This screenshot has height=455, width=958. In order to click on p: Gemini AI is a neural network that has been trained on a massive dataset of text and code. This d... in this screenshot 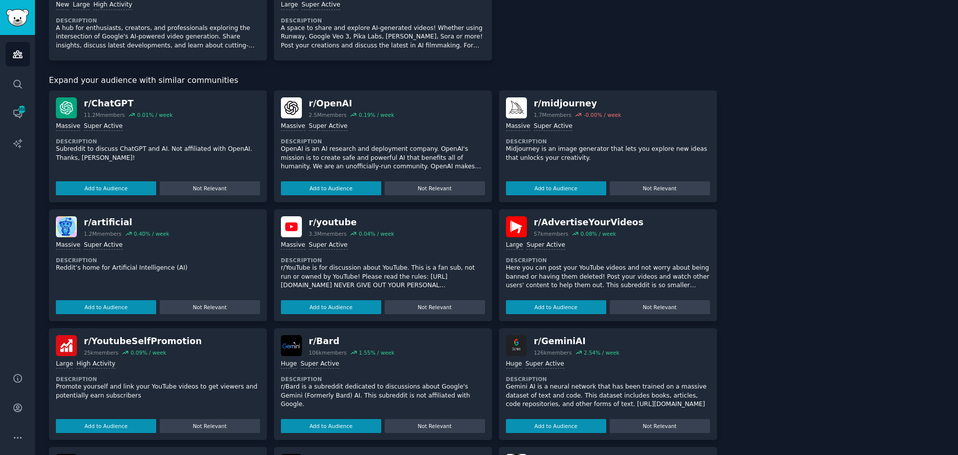, I will do `click(608, 395)`.